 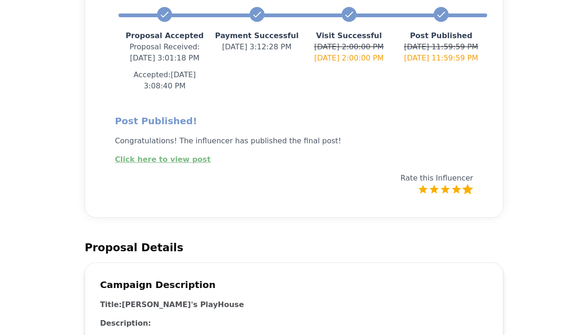 What do you see at coordinates (163, 159) in the screenshot?
I see `a: Click here to view post` at bounding box center [163, 159].